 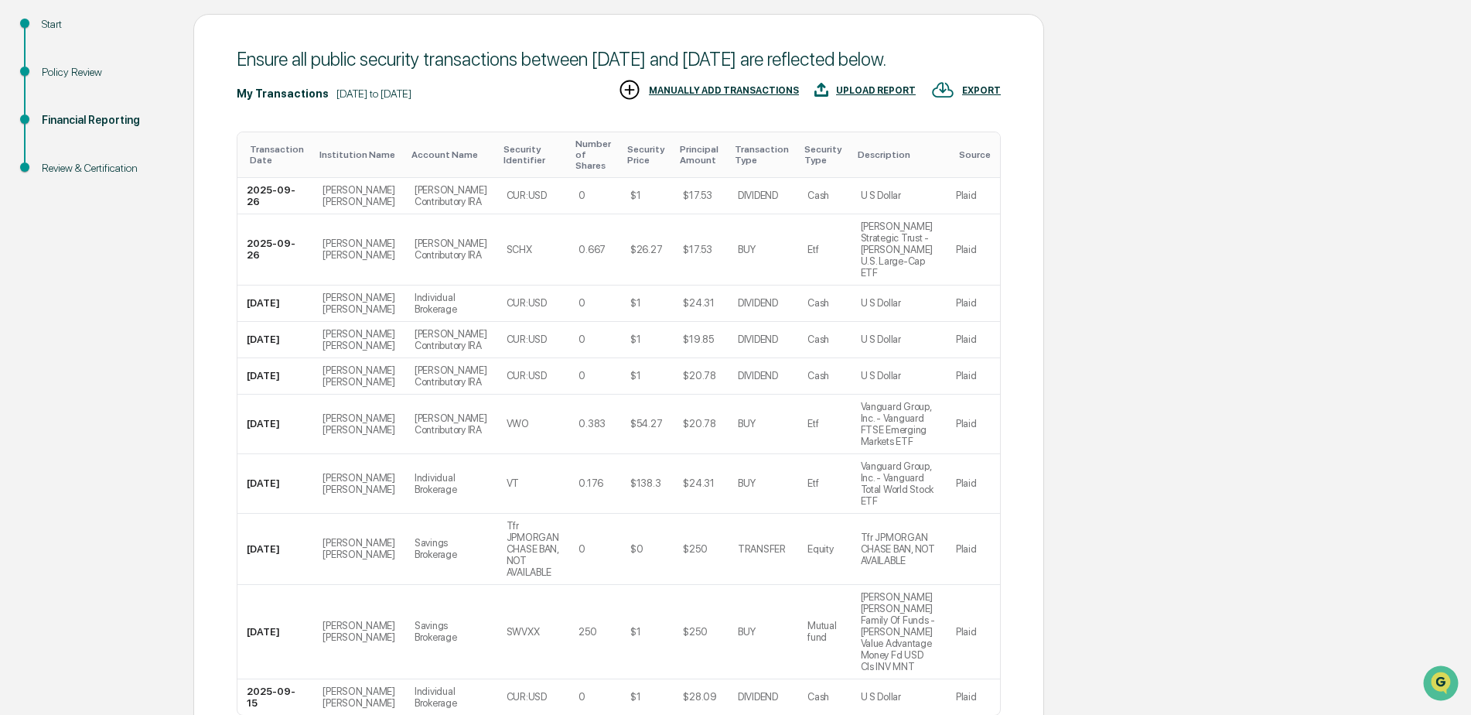 What do you see at coordinates (29, 132) in the screenshot?
I see `img: 1746055101610-c473b297-6a78-478c-a979-82029cc54cd1` at bounding box center [29, 132].